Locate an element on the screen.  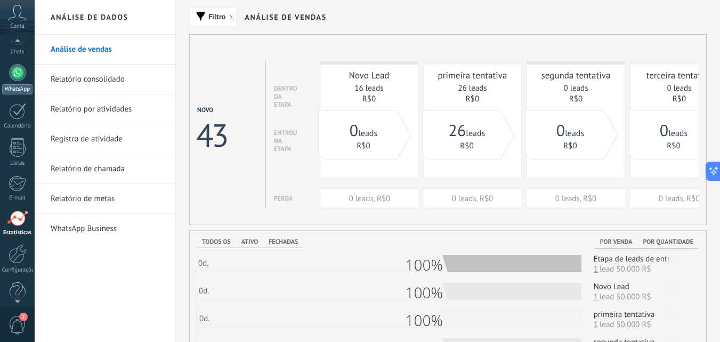
div: Estatísticas is located at coordinates (18, 232).